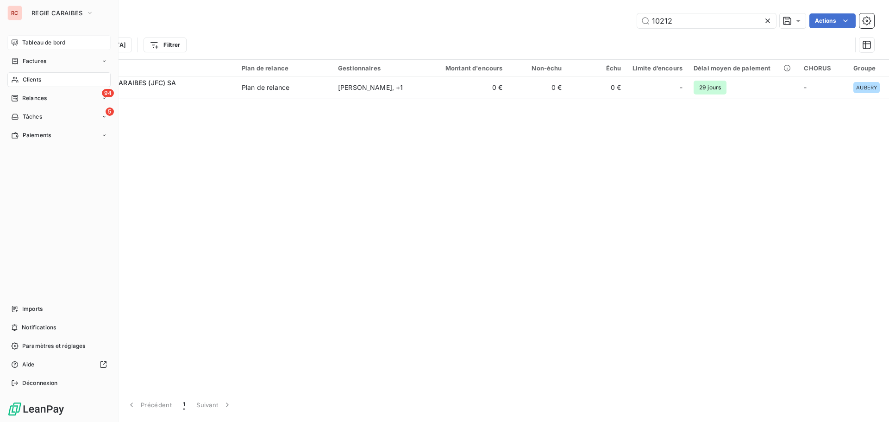 This screenshot has height=422, width=889. I want to click on div: Montant d'encours, so click(469, 68).